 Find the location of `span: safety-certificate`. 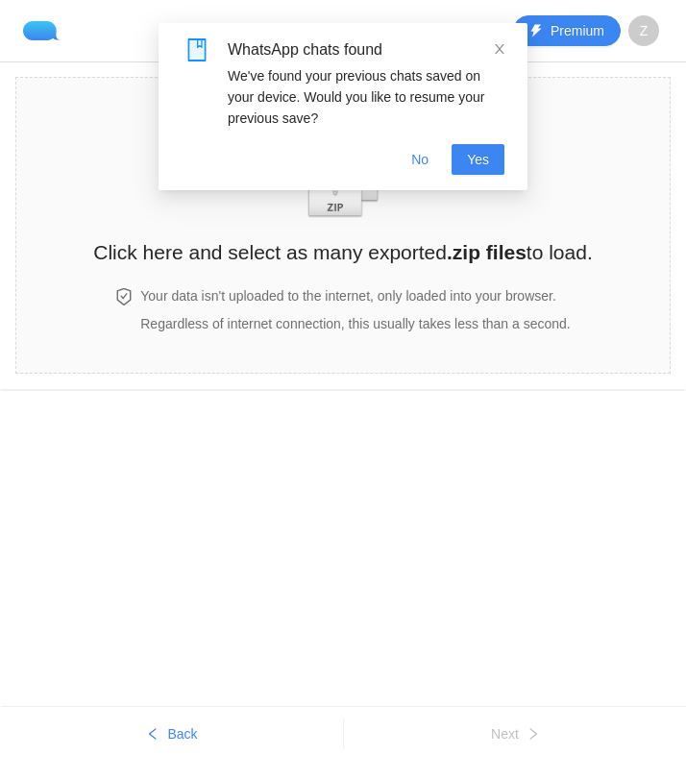

span: safety-certificate is located at coordinates (124, 297).